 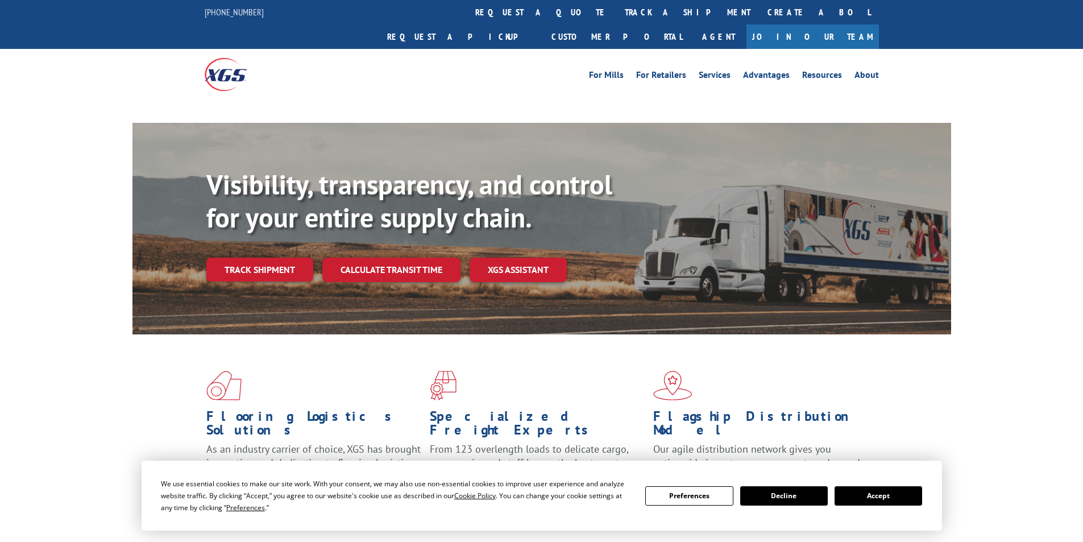 I want to click on h1: Specialized Freight Experts, so click(x=537, y=426).